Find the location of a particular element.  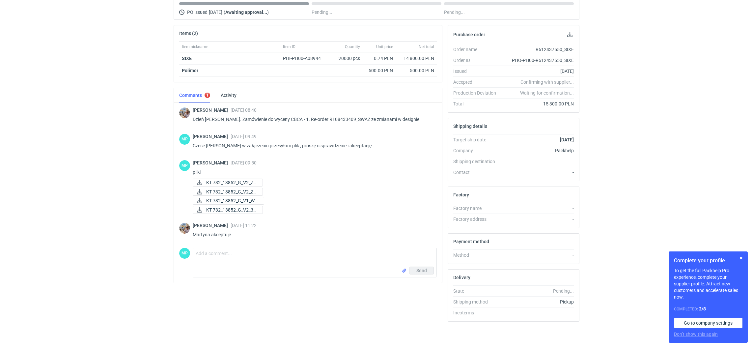

span: Item ID is located at coordinates (289, 47).